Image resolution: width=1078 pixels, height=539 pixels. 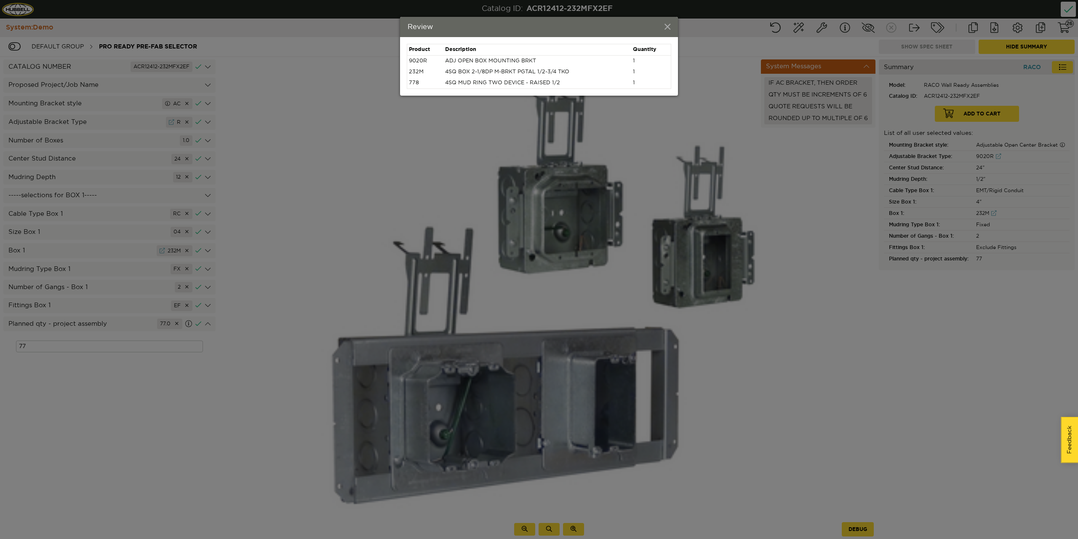 What do you see at coordinates (537, 83) in the screenshot?
I see `td: 4SQ MUD RING TWO DEVICE - RAISED 1/2` at bounding box center [537, 83].